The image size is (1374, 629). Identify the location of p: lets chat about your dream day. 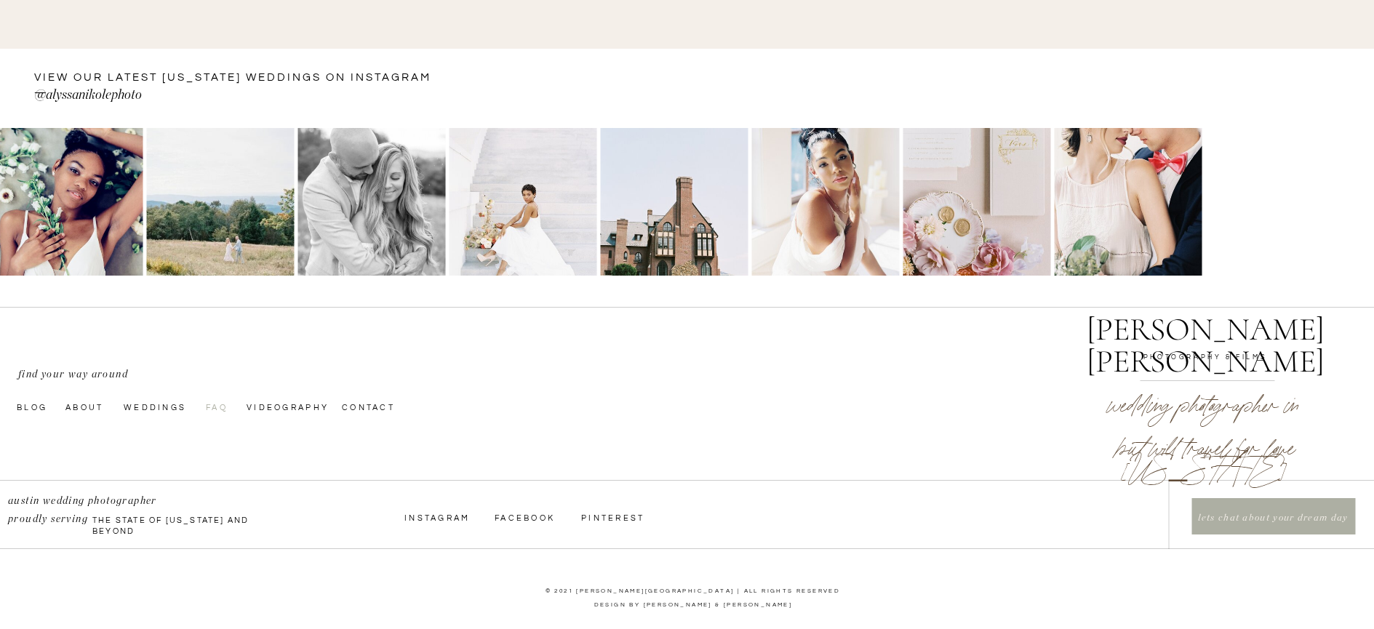
(1273, 519).